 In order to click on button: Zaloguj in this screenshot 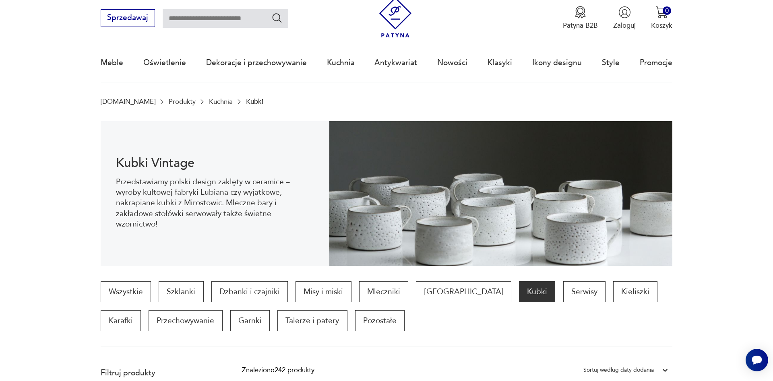, I will do `click(625, 18)`.